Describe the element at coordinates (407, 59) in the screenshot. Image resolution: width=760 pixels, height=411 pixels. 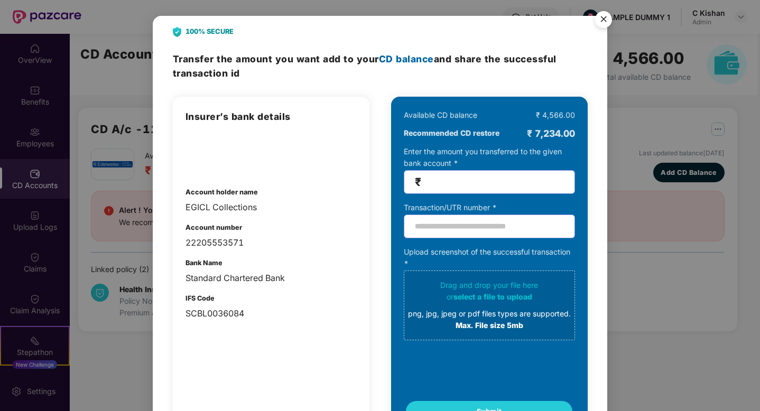
I see `span: CD balance` at that location.